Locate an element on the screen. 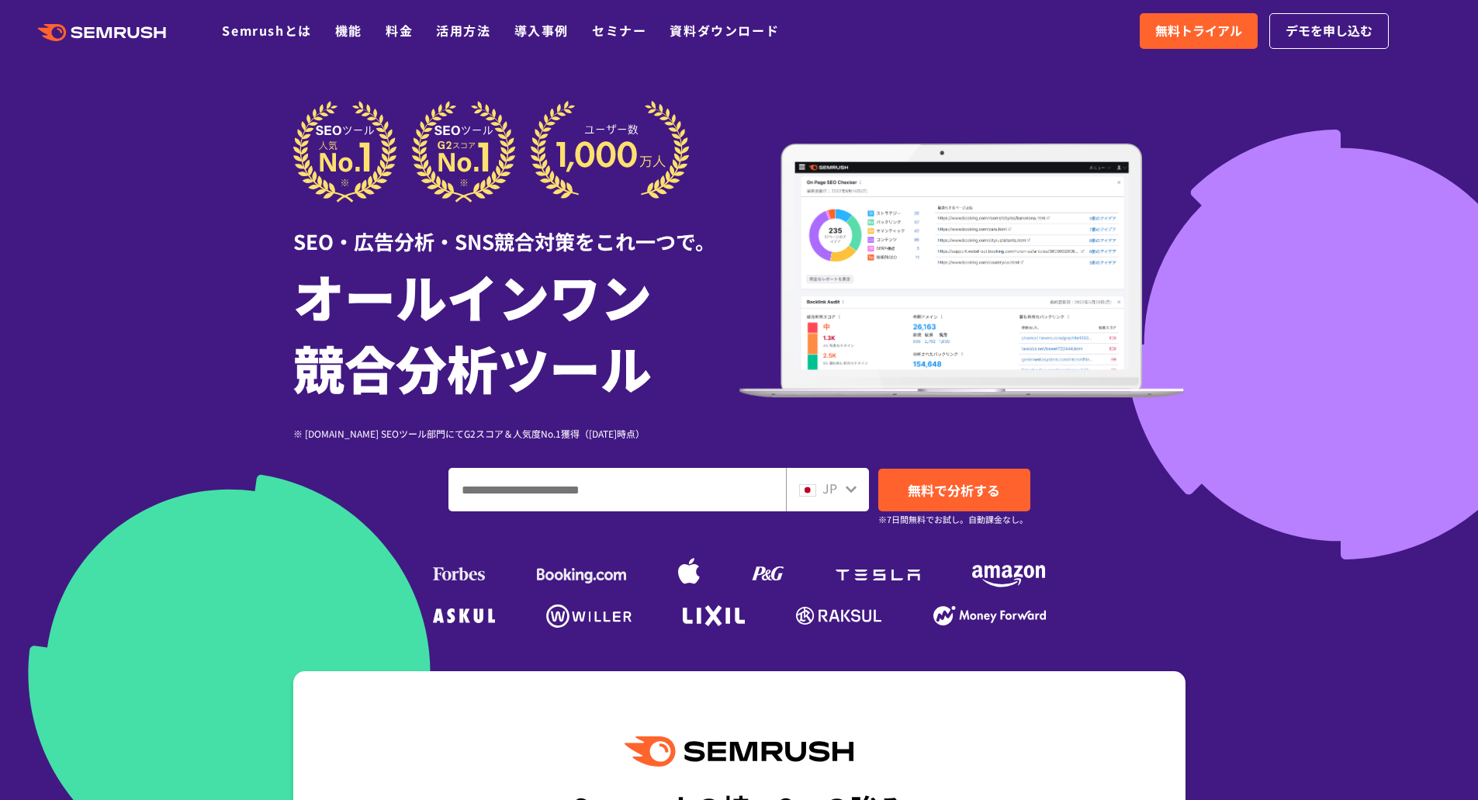 This screenshot has height=800, width=1478. a: 無料トライアル is located at coordinates (1199, 31).